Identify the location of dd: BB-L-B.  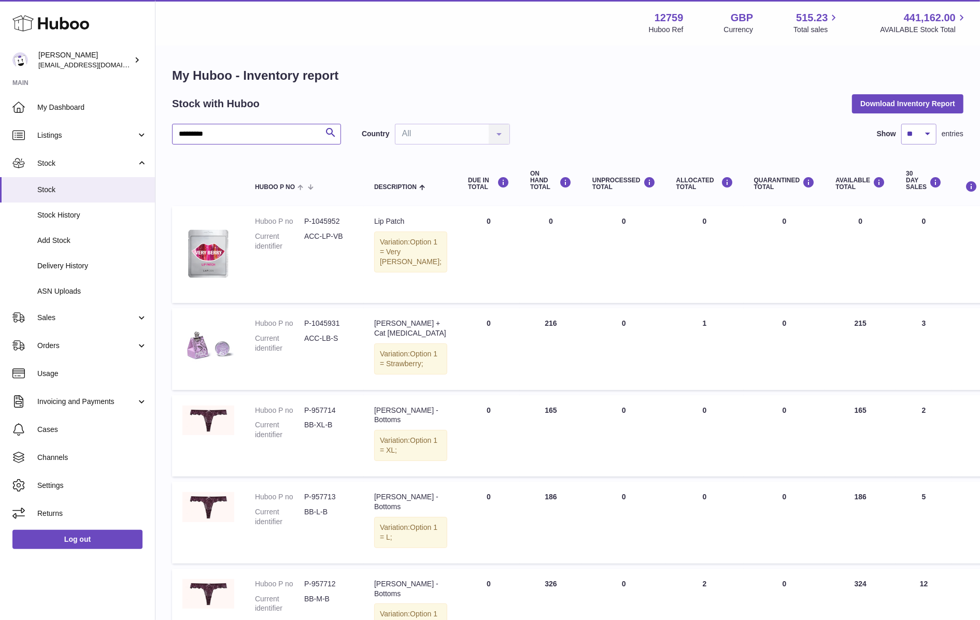
(328, 517).